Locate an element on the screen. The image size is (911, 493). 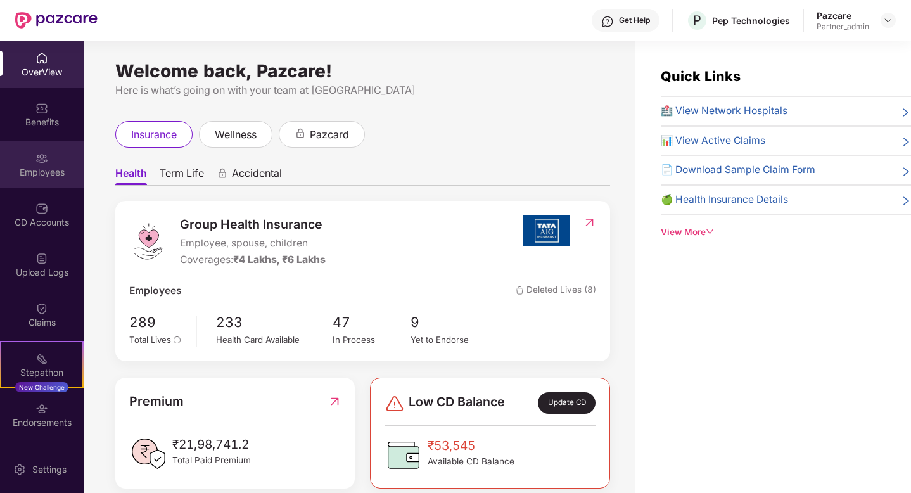
span: Employees is located at coordinates (155, 291).